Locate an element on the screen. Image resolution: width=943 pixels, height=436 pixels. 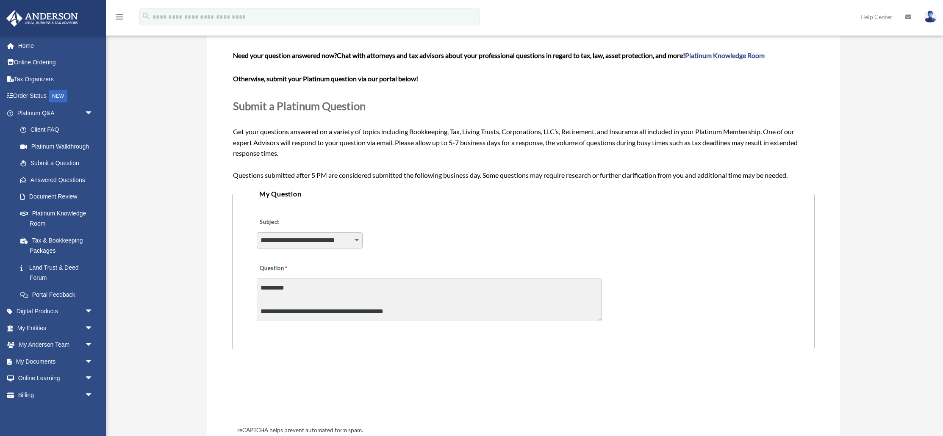
legend: My Question is located at coordinates (523, 194).